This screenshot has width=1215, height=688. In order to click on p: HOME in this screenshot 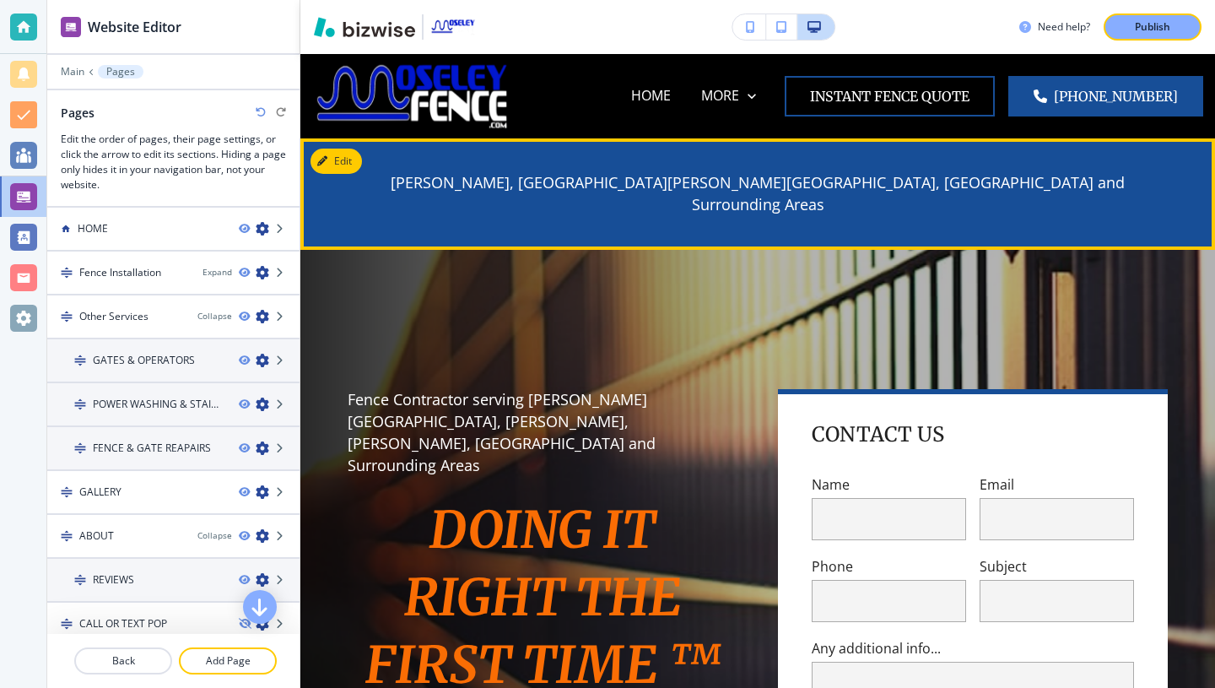, I will do `click(650, 95)`.